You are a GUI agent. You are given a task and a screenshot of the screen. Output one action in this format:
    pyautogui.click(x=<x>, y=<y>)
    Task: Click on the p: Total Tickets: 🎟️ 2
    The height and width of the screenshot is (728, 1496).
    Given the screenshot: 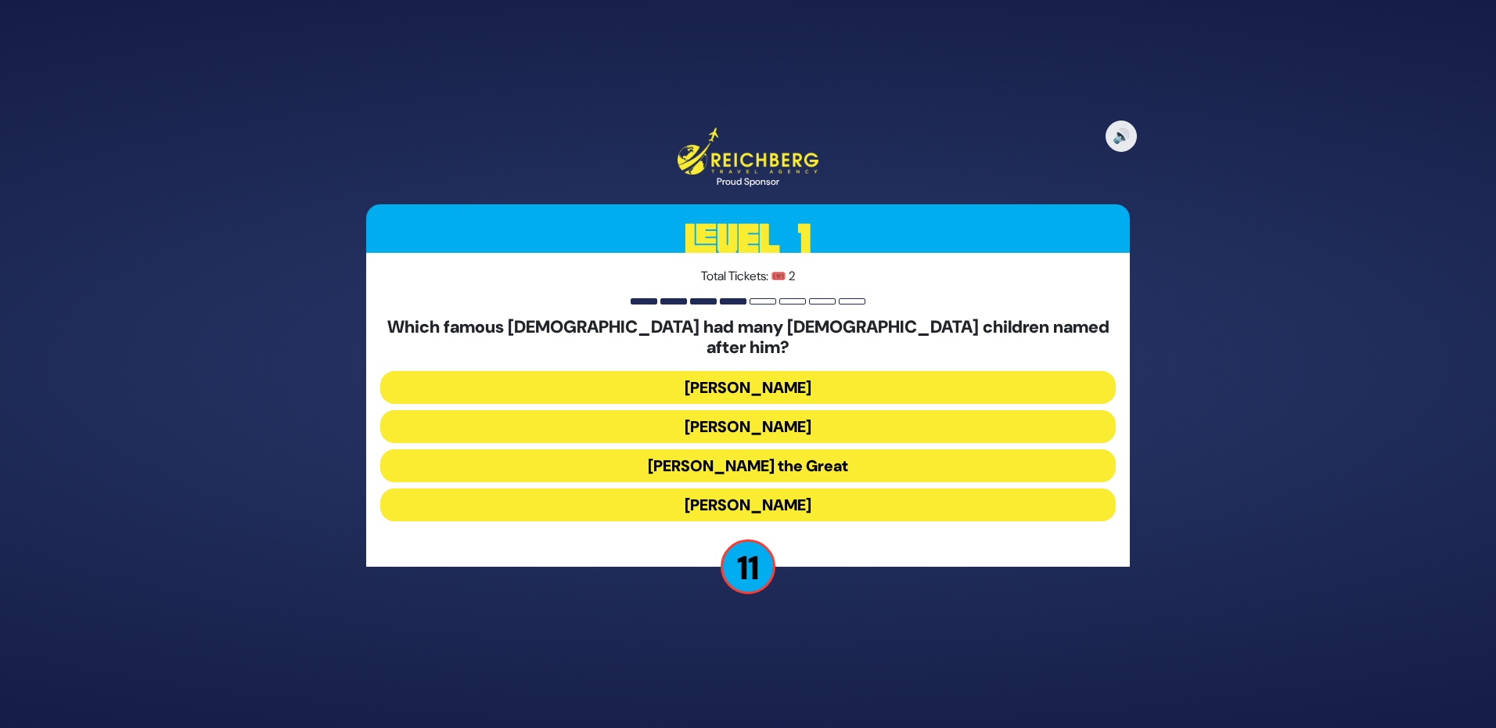 What is the action you would take?
    pyautogui.click(x=748, y=276)
    